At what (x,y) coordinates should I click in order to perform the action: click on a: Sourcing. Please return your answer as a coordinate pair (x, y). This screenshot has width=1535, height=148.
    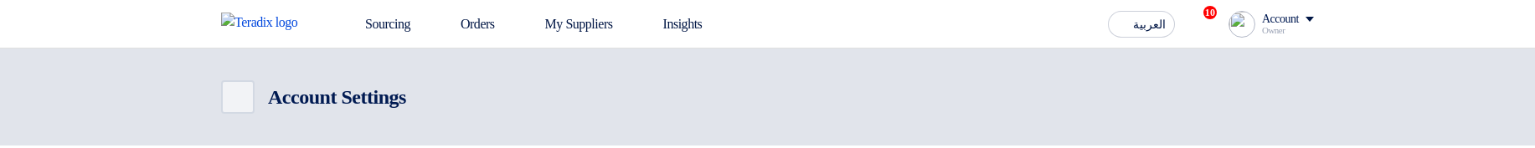
    Looking at the image, I should click on (376, 24).